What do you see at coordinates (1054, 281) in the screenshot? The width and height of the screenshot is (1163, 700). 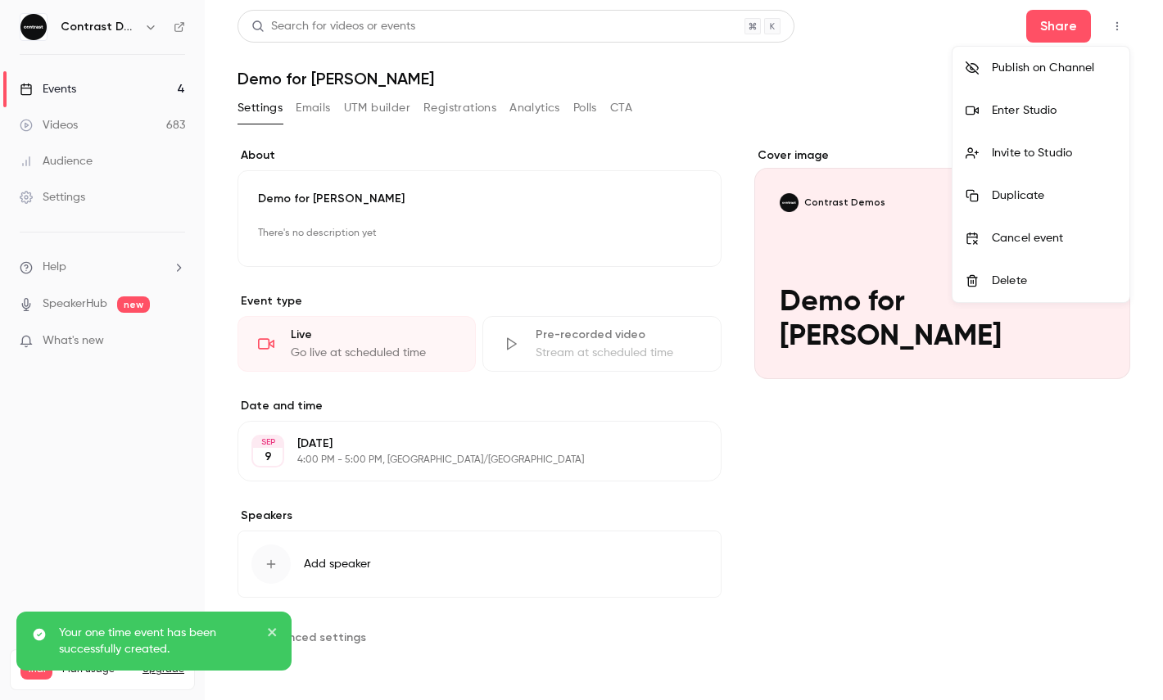 I see `div: Delete` at bounding box center [1054, 281].